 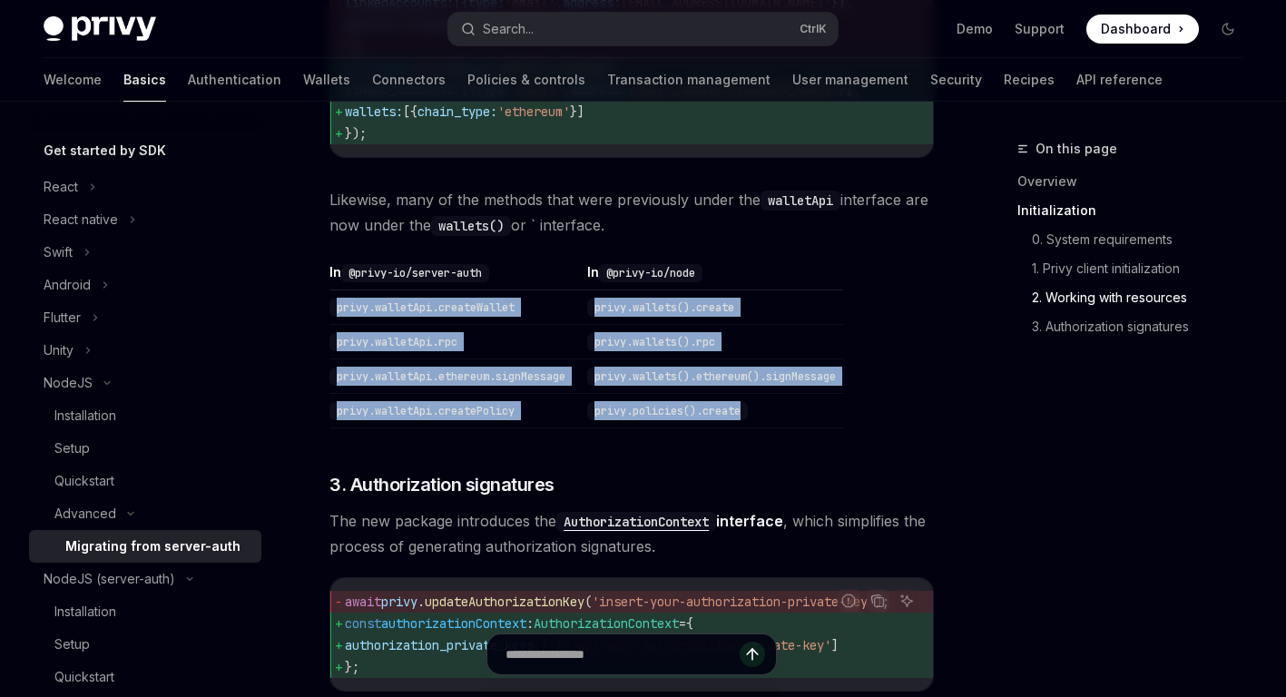 I want to click on span: 3. Authorization signatures, so click(x=442, y=485).